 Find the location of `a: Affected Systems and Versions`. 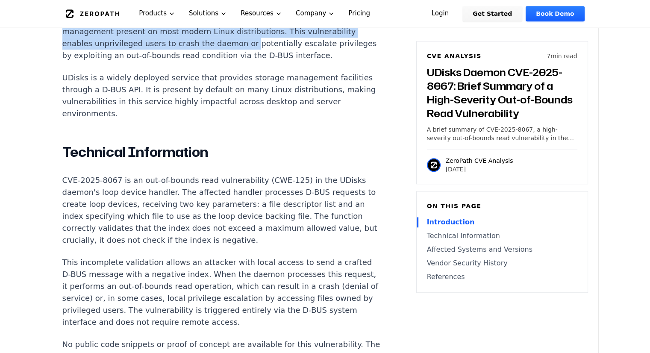

a: Affected Systems and Versions is located at coordinates (502, 250).